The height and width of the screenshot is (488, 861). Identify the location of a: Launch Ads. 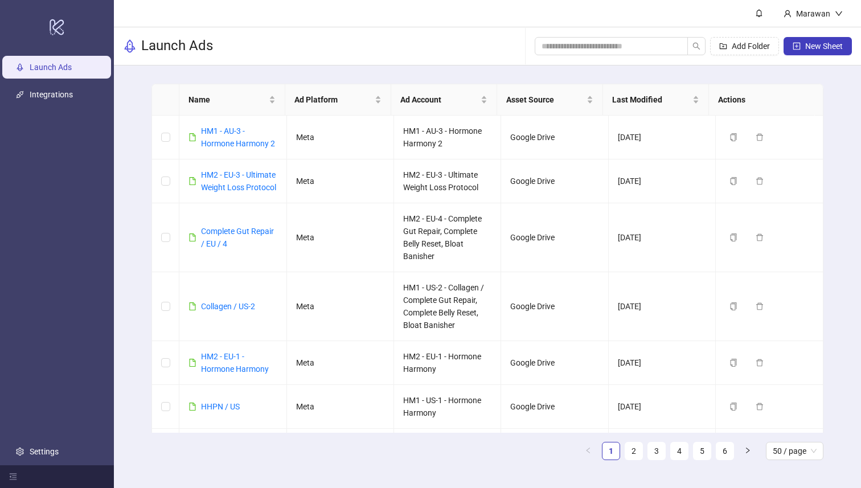
(51, 68).